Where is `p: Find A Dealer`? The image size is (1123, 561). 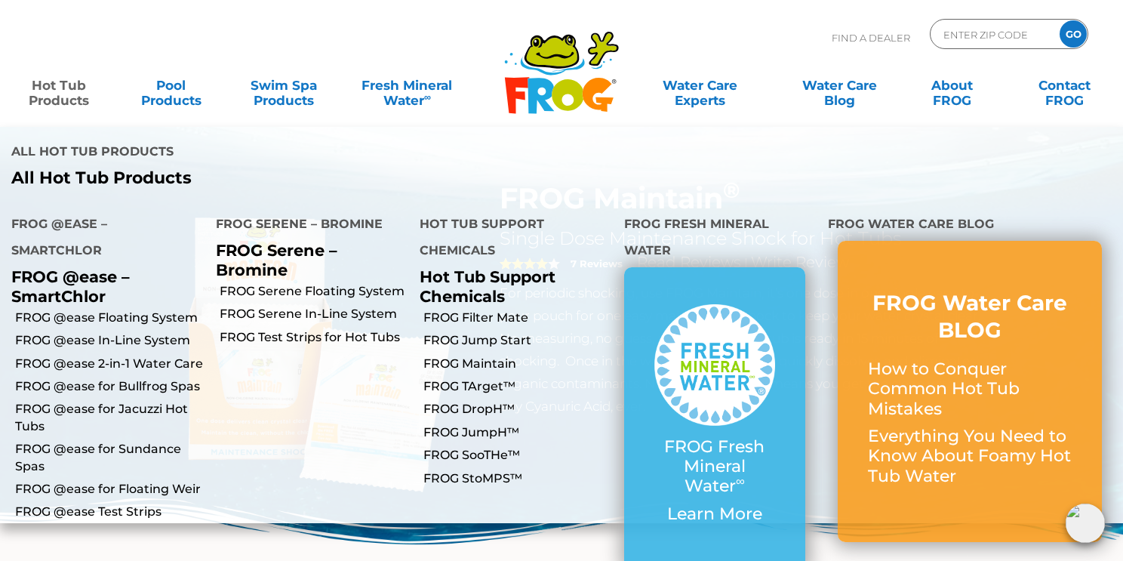
p: Find A Dealer is located at coordinates (871, 38).